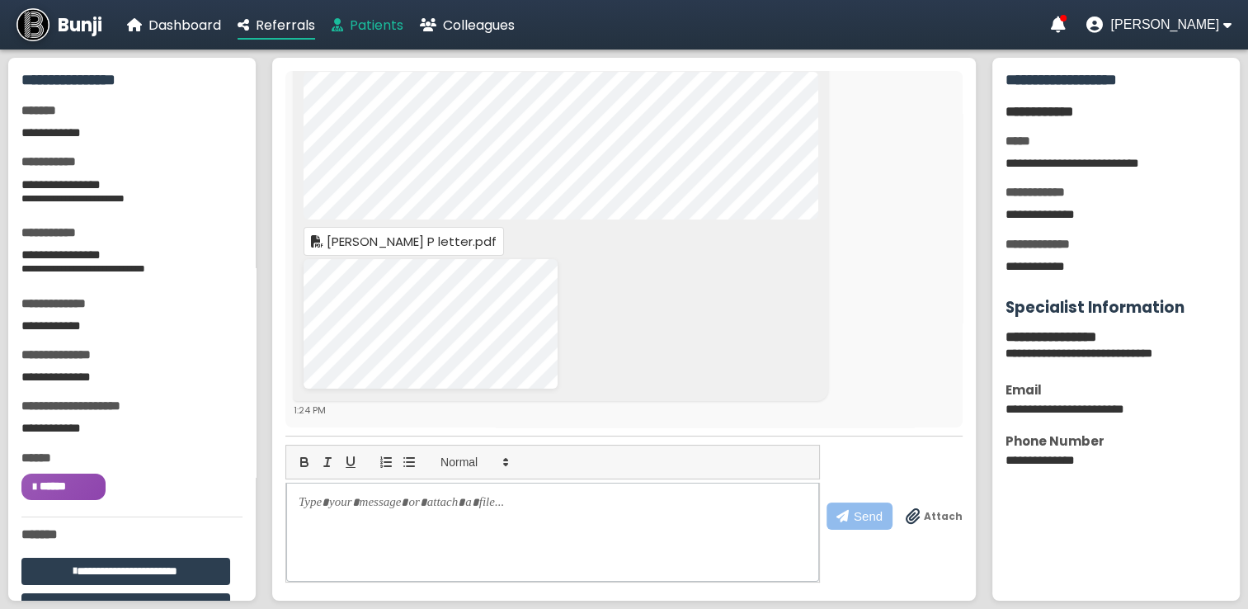 The image size is (1248, 609). Describe the element at coordinates (285, 25) in the screenshot. I see `span: Referrals` at that location.